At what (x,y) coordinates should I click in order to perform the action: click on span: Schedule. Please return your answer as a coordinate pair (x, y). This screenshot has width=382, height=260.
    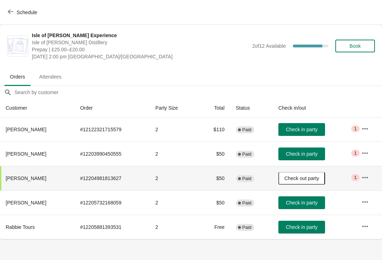
    Looking at the image, I should click on (27, 12).